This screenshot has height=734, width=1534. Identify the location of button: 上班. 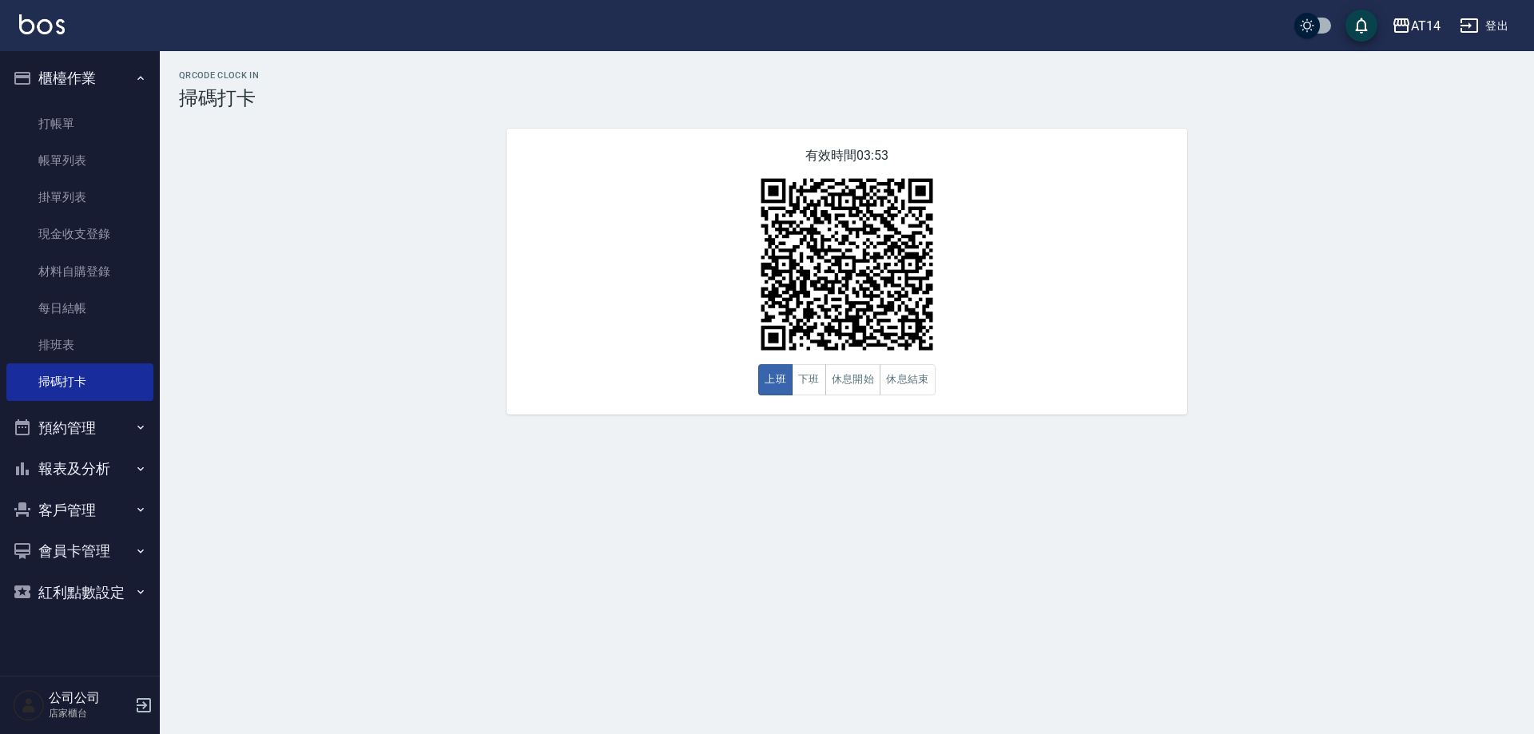
(775, 379).